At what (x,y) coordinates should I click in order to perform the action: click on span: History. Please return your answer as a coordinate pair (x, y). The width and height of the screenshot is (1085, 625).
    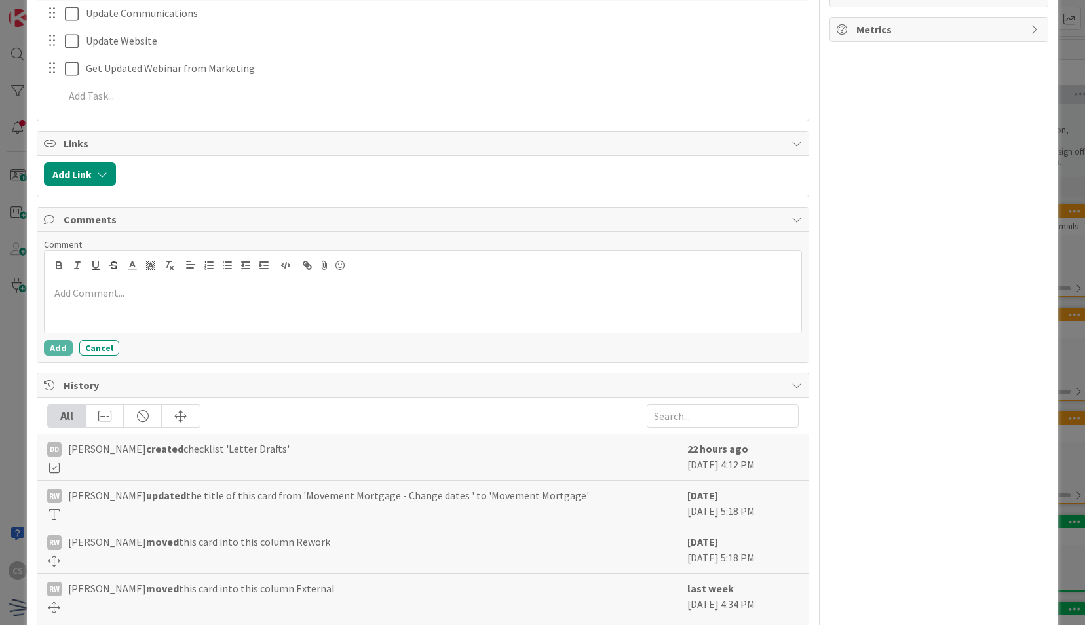
    Looking at the image, I should click on (424, 385).